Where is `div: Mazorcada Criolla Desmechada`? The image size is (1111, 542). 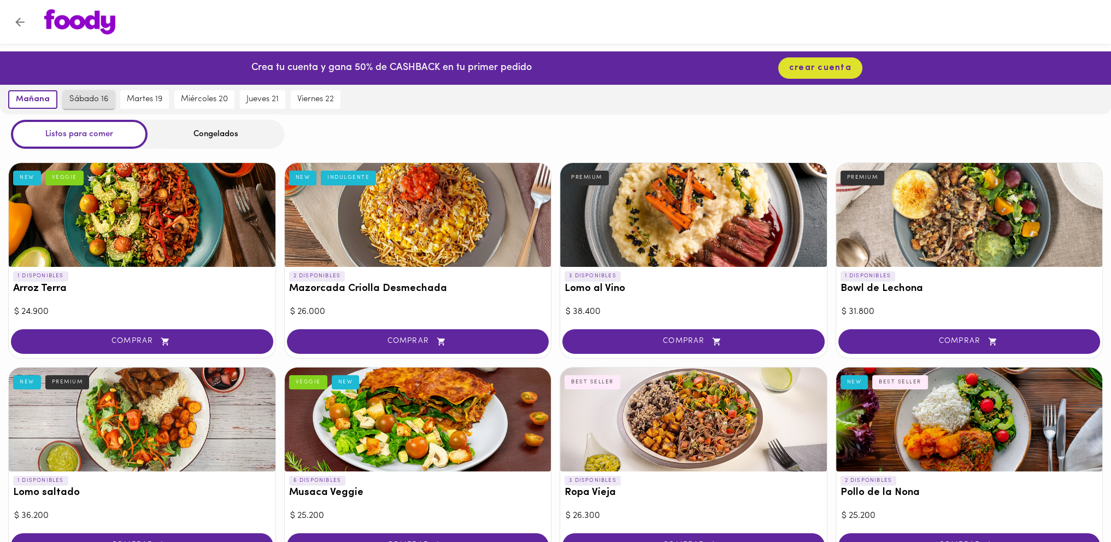
div: Mazorcada Criolla Desmechada is located at coordinates (418, 215).